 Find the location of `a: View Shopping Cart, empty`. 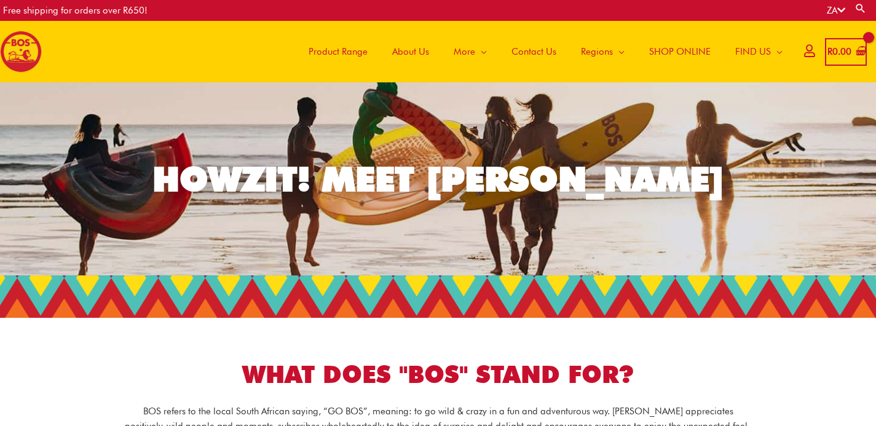

a: View Shopping Cart, empty is located at coordinates (846, 52).